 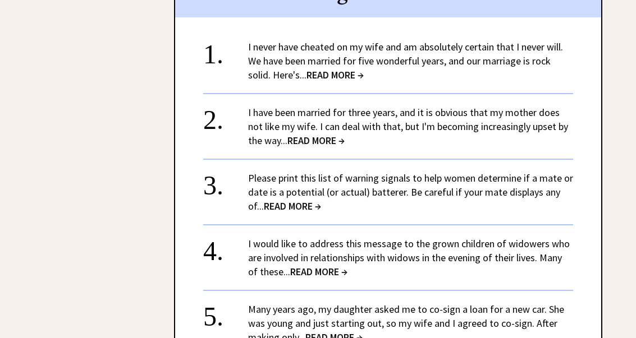 What do you see at coordinates (226, 116) in the screenshot?
I see `div: 2.` at bounding box center [226, 116].